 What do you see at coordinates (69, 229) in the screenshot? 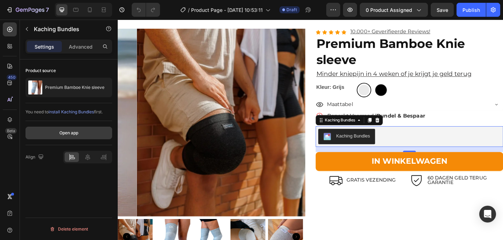
I see `div: Delete element` at bounding box center [69, 229].